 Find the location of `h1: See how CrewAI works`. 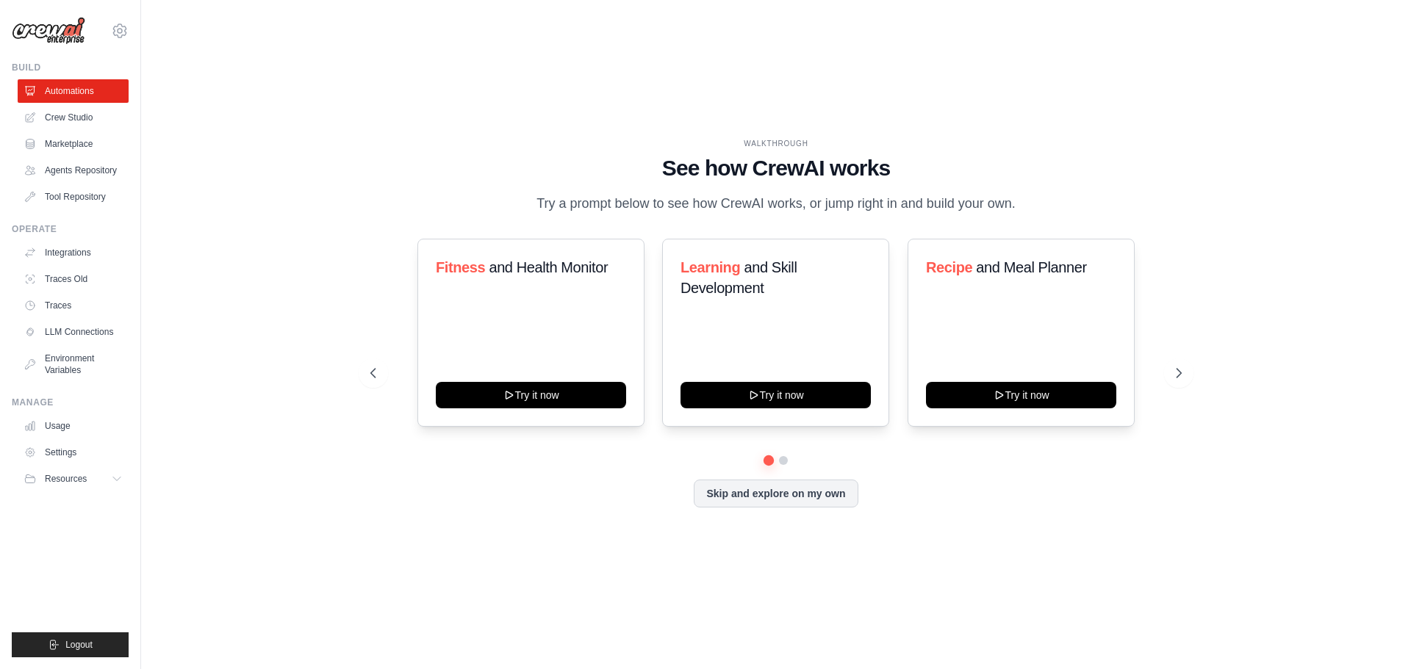

h1: See how CrewAI works is located at coordinates (776, 168).